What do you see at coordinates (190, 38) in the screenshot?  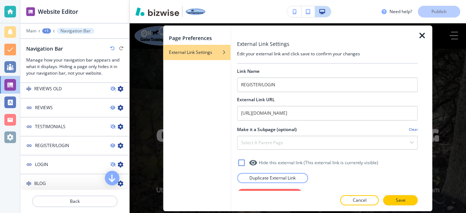 I see `h2: Page Preferences` at bounding box center [190, 38].